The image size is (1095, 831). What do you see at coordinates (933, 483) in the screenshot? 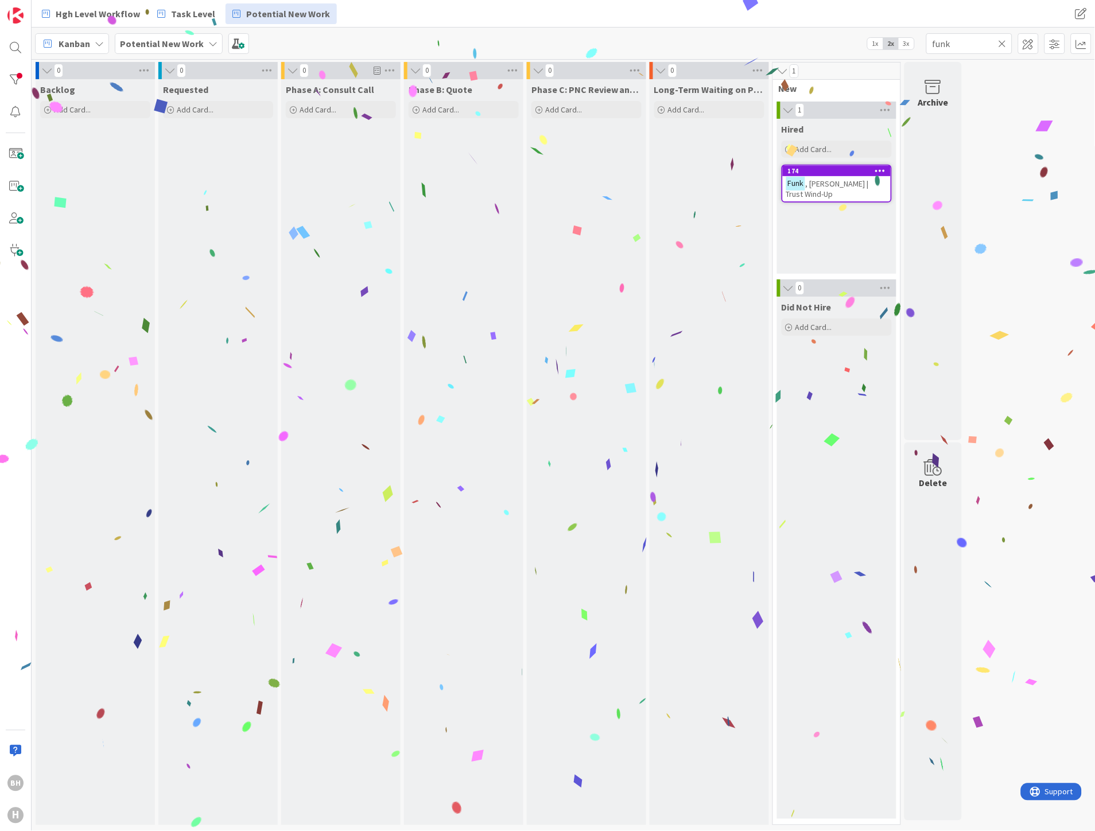
I see `div: Delete` at bounding box center [933, 483].